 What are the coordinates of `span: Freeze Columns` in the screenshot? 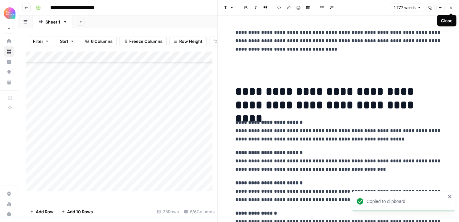 It's located at (146, 41).